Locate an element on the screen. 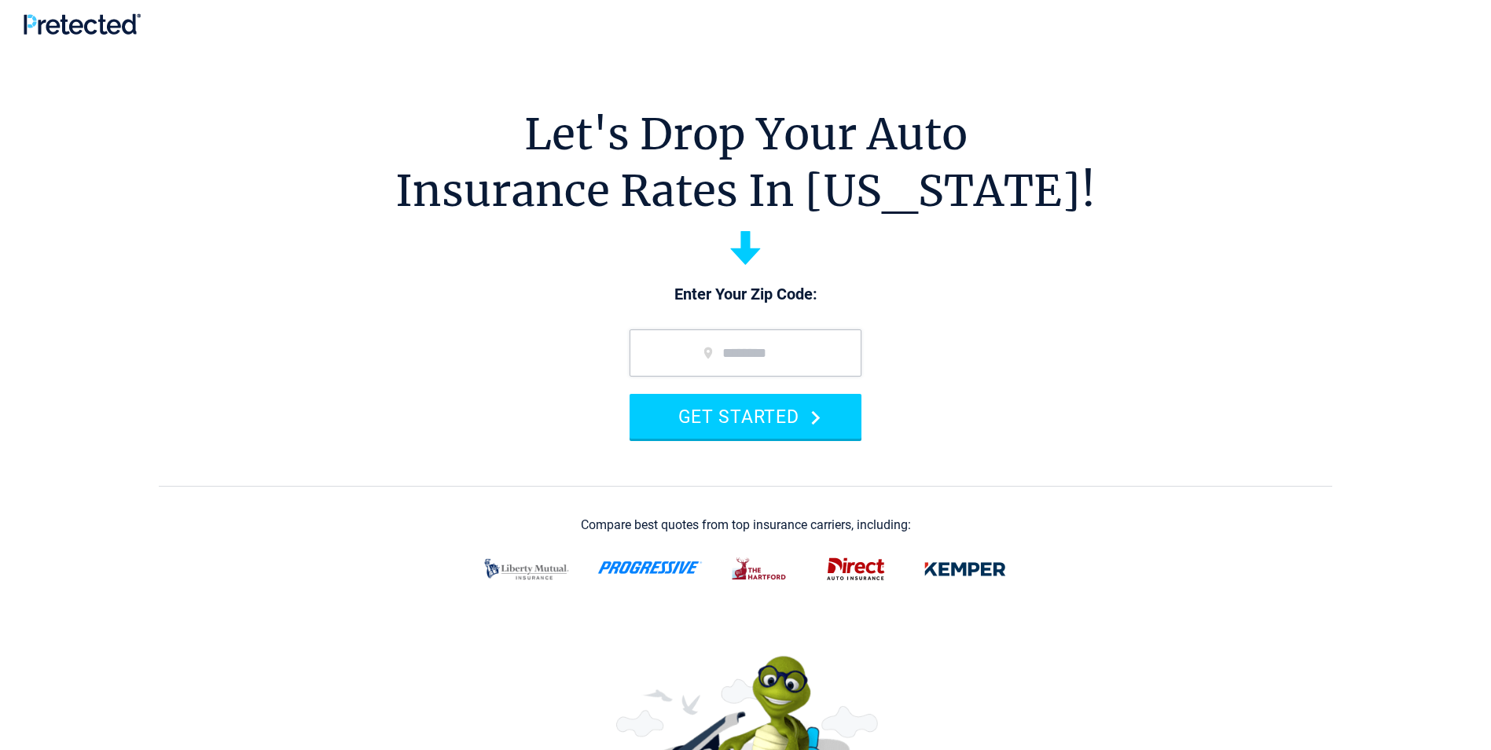 This screenshot has height=750, width=1491. img: kemper is located at coordinates (965, 569).